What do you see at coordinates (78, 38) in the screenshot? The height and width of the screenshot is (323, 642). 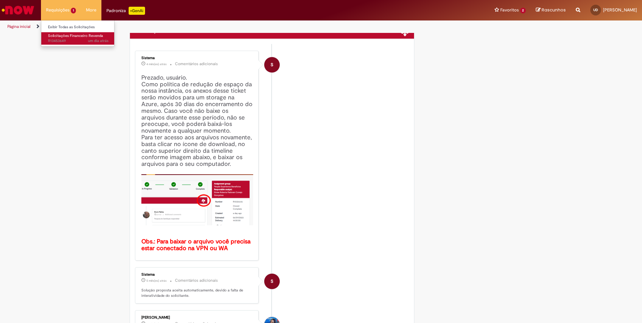 I see `a: Aberto R13453649 : Solicitações Financeiro Revenda` at bounding box center [78, 38].